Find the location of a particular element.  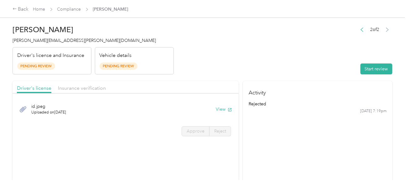

p: Driver's license and Insurance is located at coordinates (51, 56).